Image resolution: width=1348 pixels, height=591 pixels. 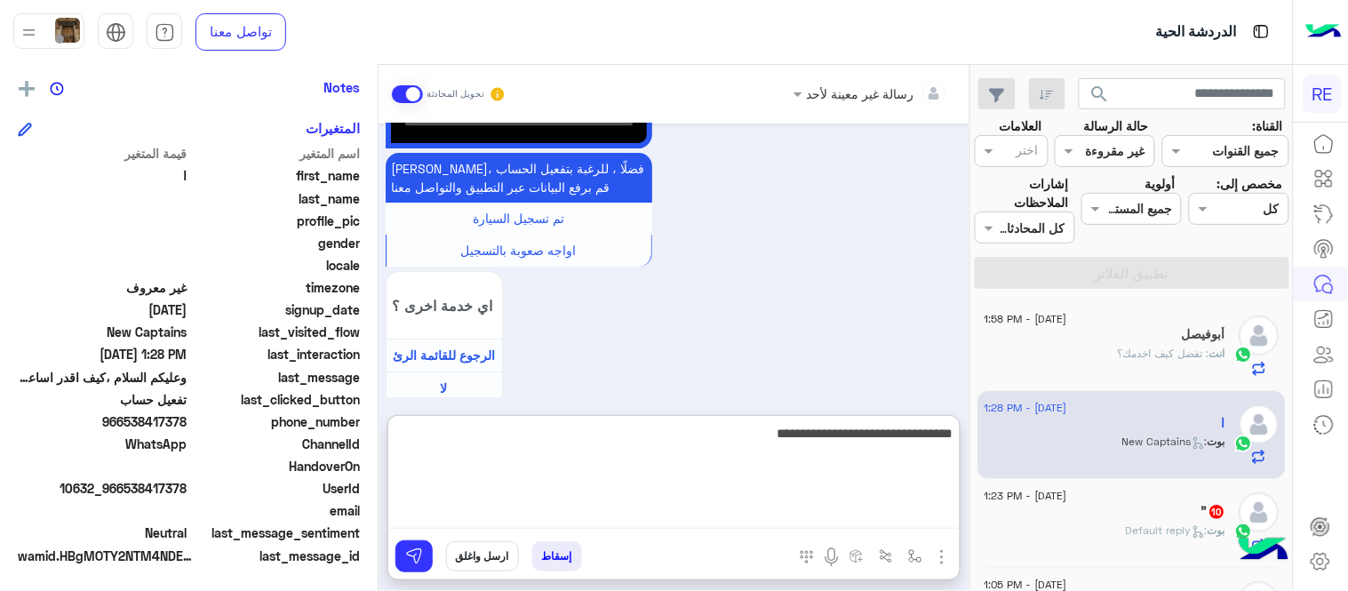 What do you see at coordinates (102, 175) in the screenshot?
I see `span: ا` at bounding box center [102, 175].